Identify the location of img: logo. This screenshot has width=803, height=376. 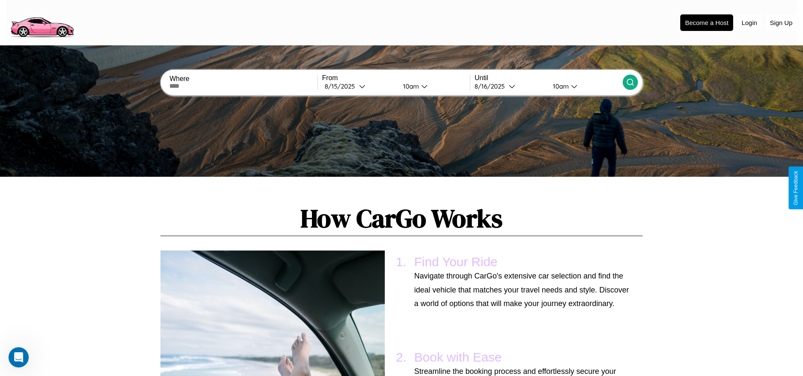
(42, 22).